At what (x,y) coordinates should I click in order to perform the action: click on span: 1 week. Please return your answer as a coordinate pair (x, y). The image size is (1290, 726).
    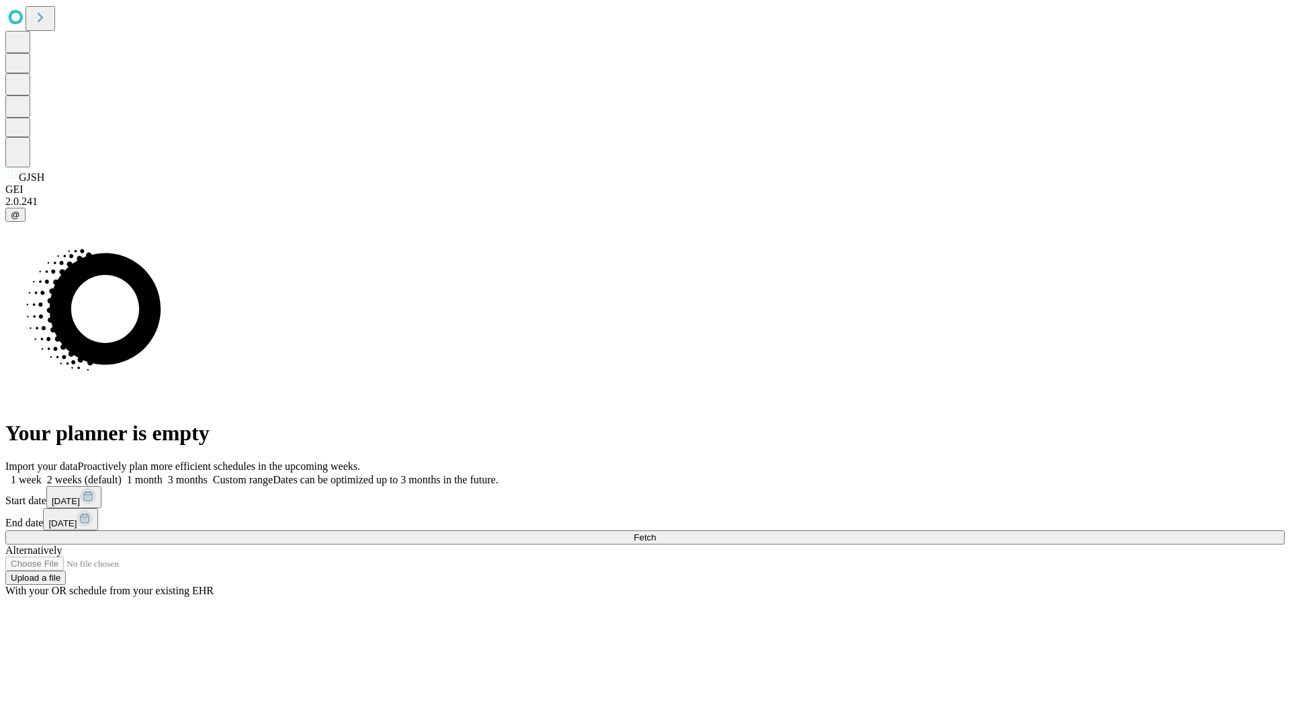
    Looking at the image, I should click on (26, 479).